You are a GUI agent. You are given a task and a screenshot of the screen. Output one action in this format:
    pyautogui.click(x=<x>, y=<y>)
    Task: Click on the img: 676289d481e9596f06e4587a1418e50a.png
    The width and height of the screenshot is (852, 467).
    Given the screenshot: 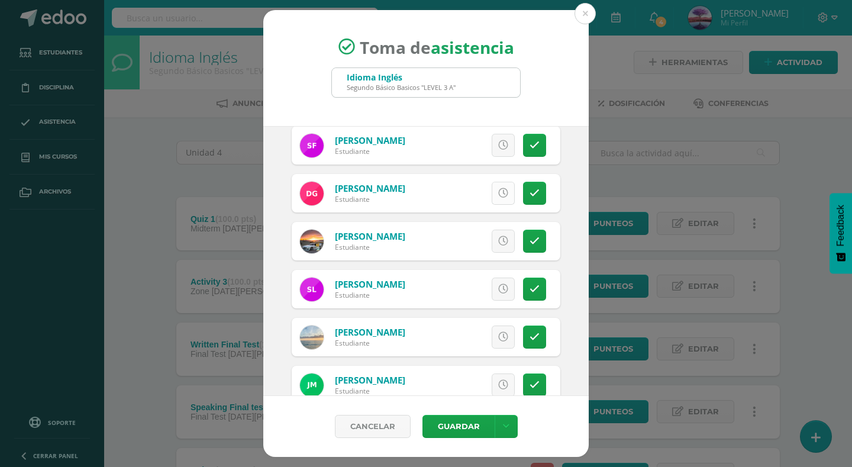 What is the action you would take?
    pyautogui.click(x=312, y=385)
    